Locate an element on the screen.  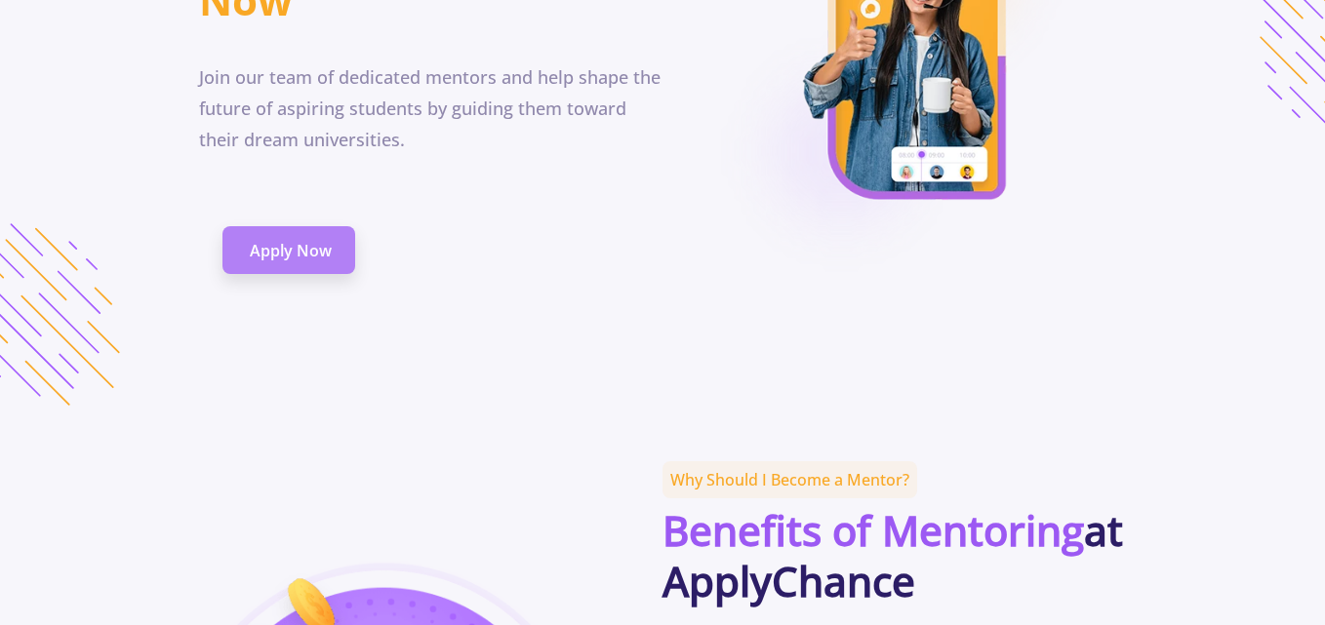
span: Apply Now is located at coordinates (291, 251).